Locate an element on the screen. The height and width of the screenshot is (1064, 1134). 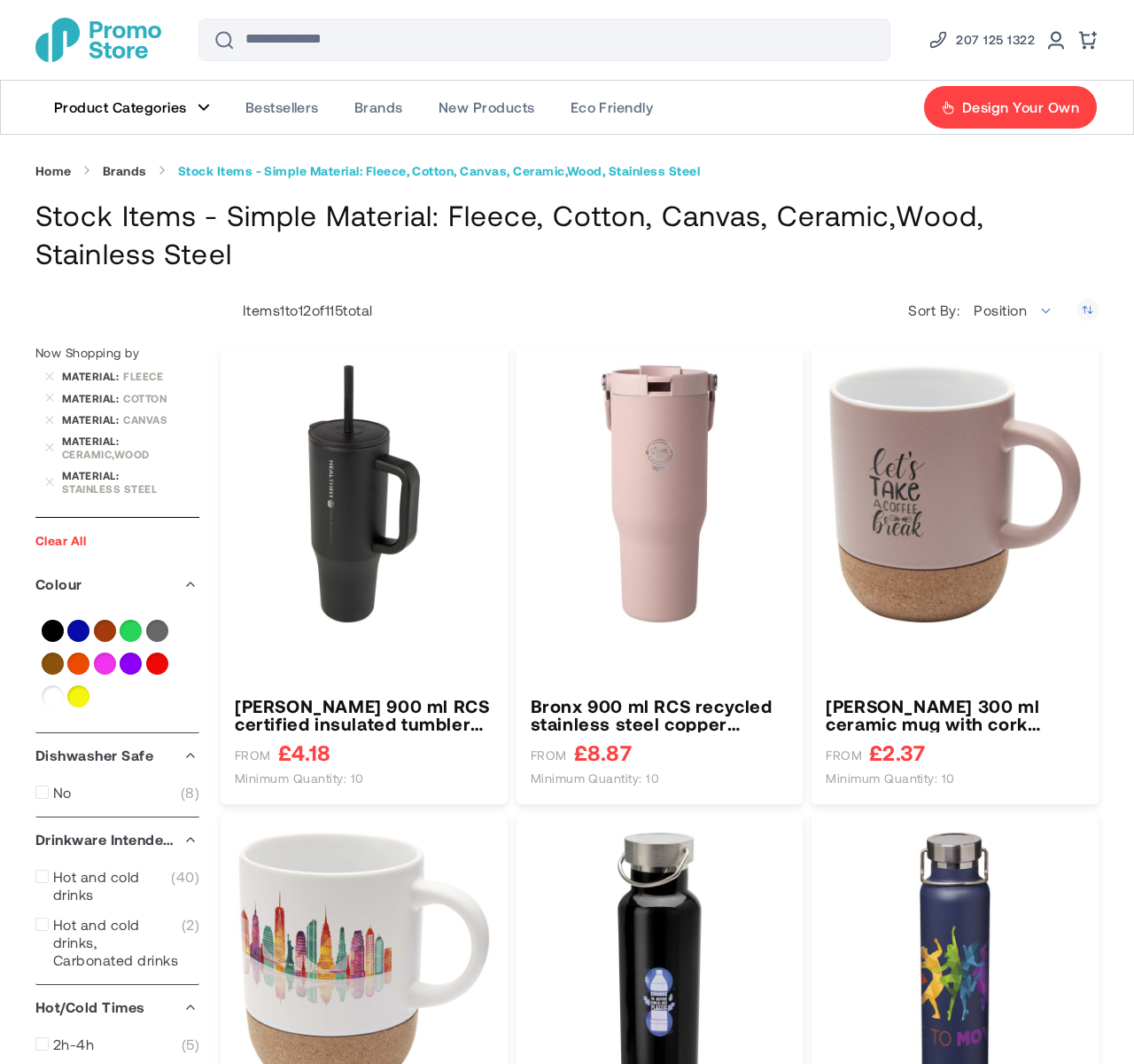
div: Colour is located at coordinates (117, 584).